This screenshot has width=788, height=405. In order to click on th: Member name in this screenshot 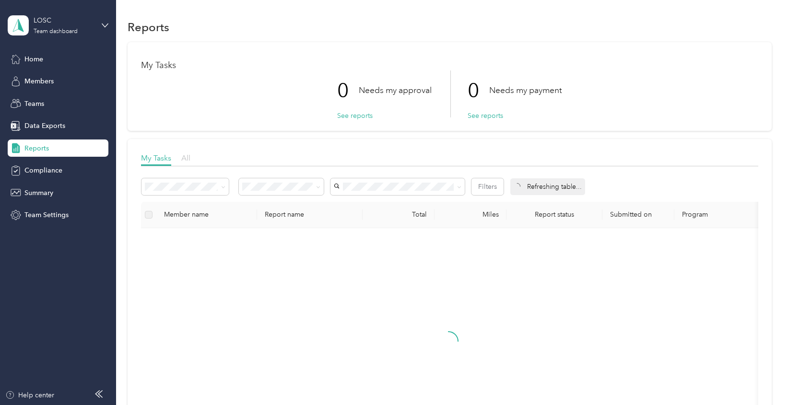, I will do `click(207, 215)`.